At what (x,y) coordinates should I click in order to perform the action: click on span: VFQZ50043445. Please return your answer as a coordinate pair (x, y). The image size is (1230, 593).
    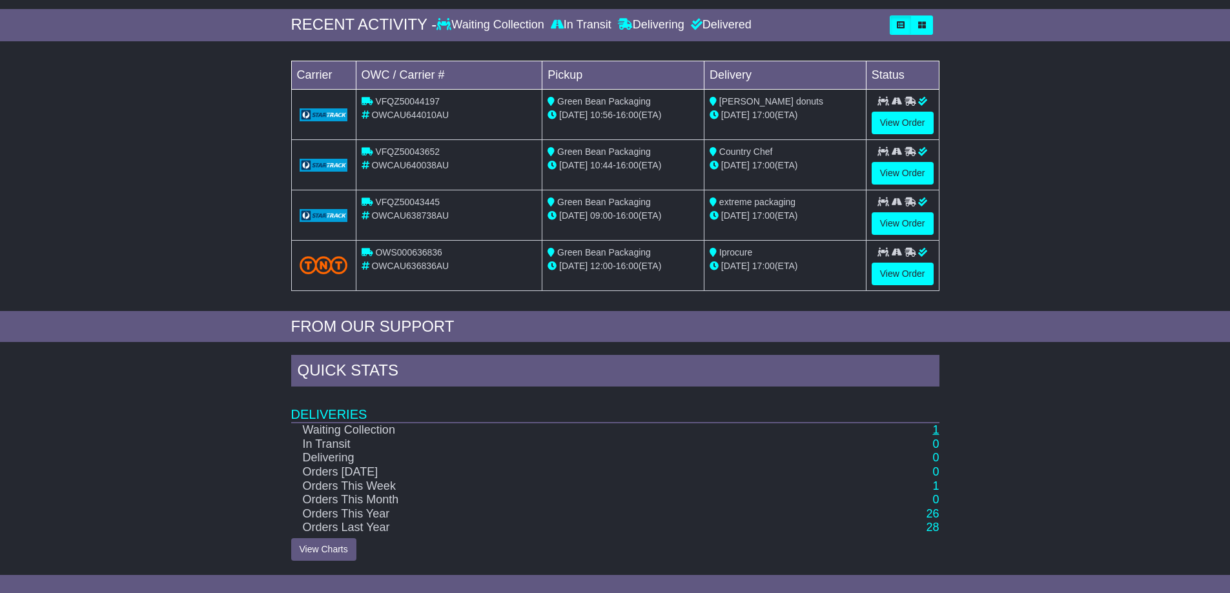
    Looking at the image, I should click on (407, 202).